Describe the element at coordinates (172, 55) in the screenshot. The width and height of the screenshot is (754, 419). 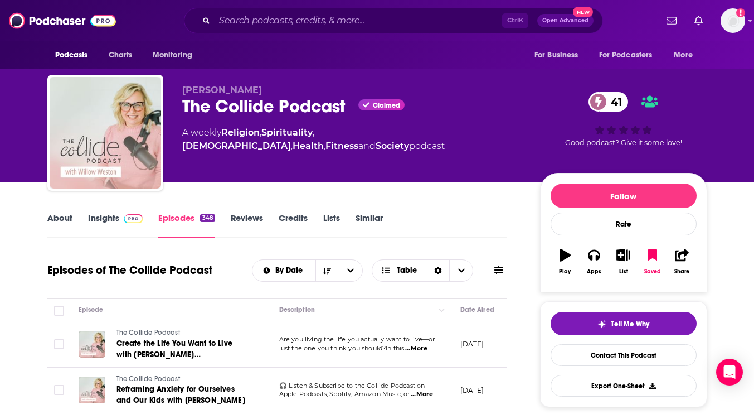
I see `span: Monitoring` at that location.